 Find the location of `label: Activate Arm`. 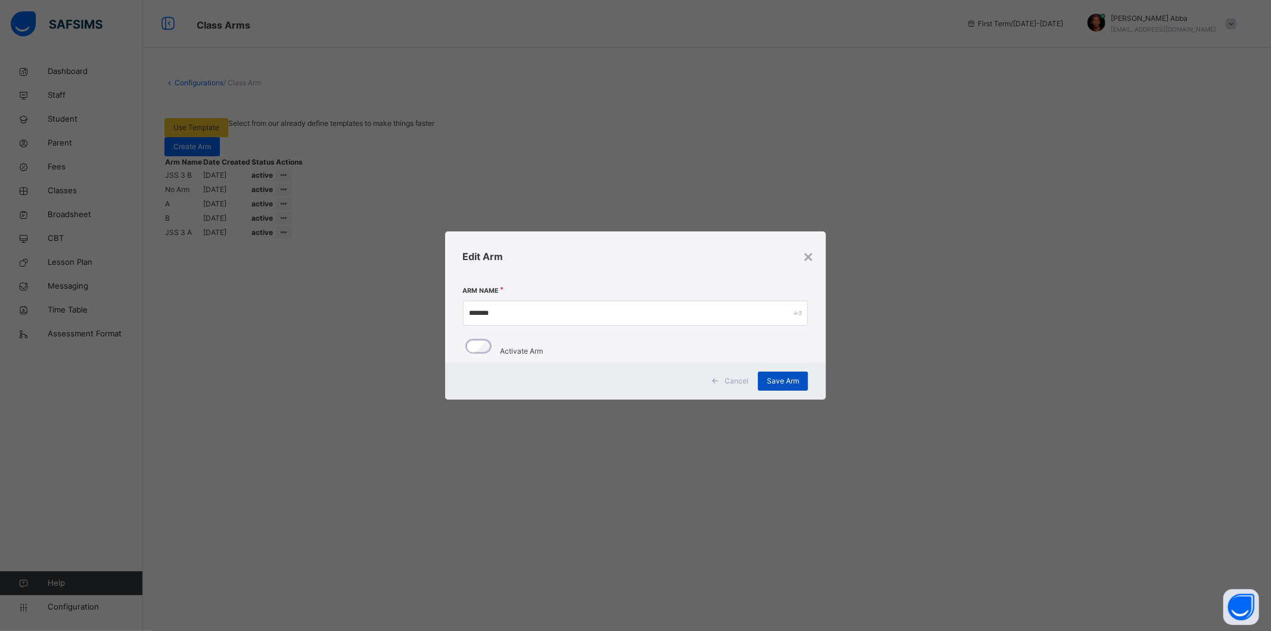

label: Activate Arm is located at coordinates (522, 350).